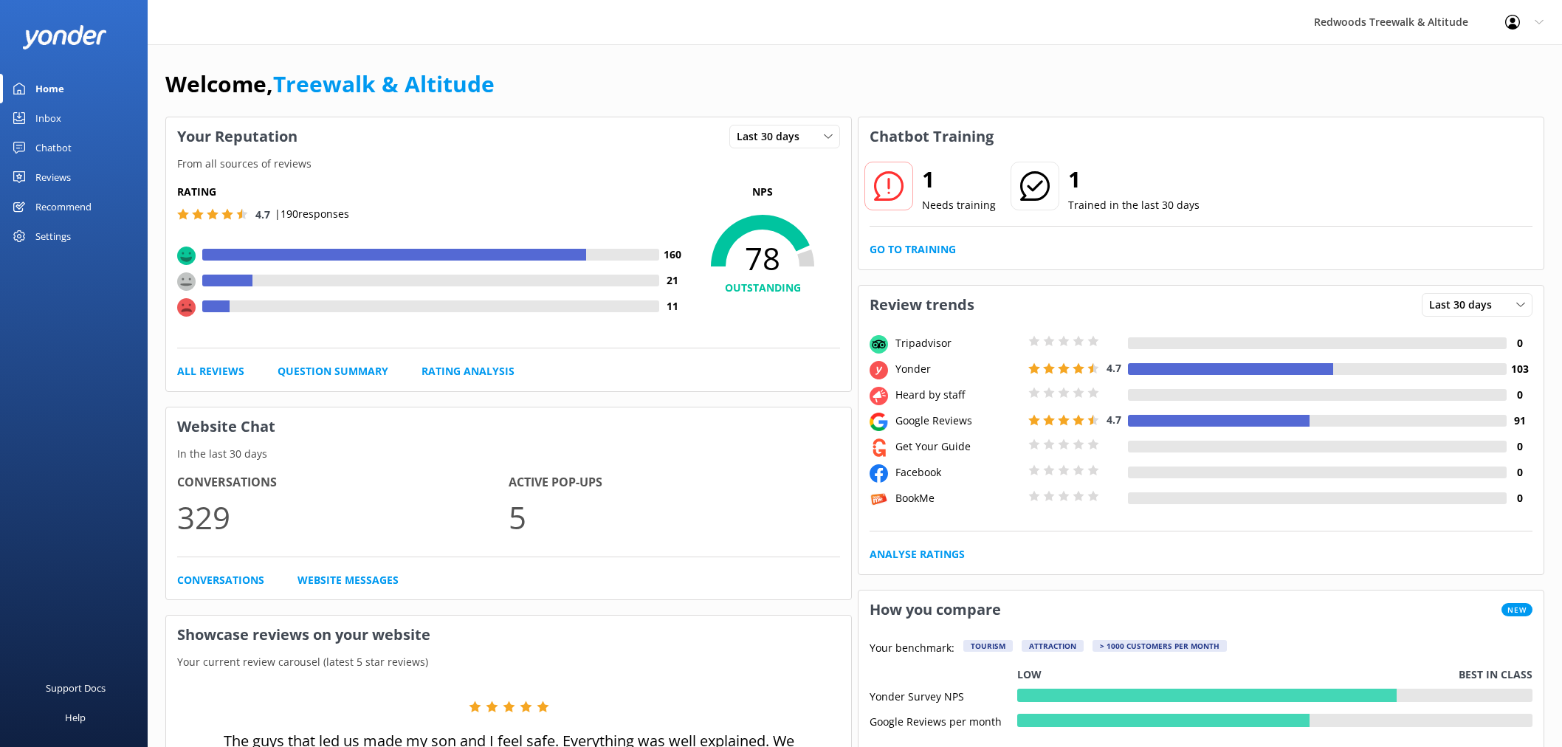  I want to click on p: 5, so click(674, 517).